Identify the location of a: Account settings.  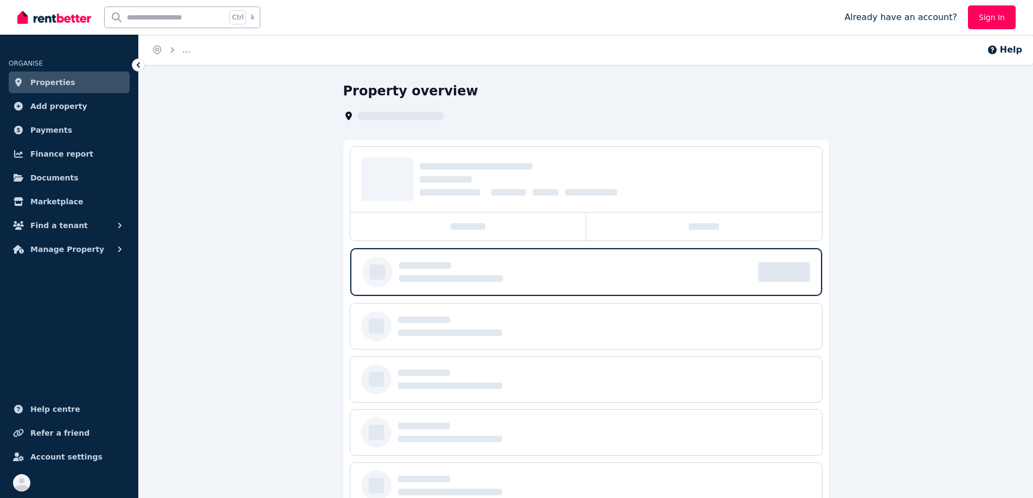
(69, 457).